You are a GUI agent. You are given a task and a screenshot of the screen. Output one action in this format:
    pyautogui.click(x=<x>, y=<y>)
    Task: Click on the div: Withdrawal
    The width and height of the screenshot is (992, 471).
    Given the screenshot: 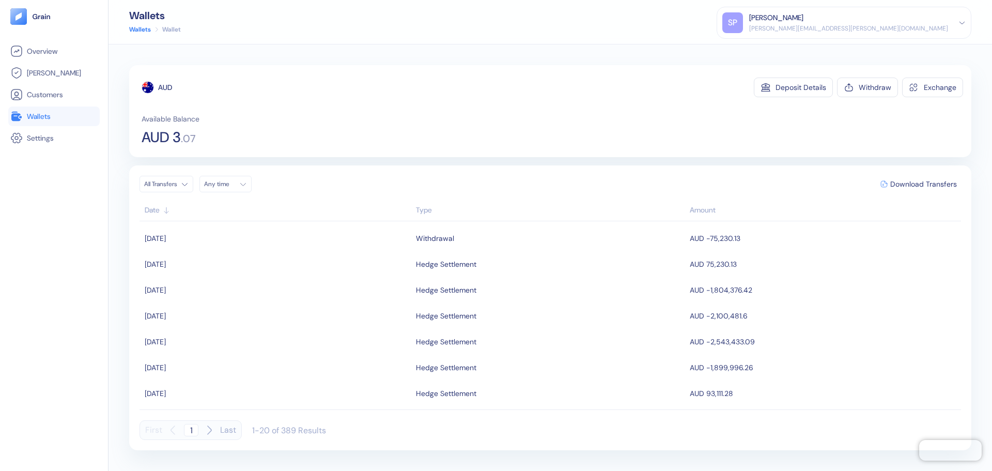 What is the action you would take?
    pyautogui.click(x=435, y=238)
    